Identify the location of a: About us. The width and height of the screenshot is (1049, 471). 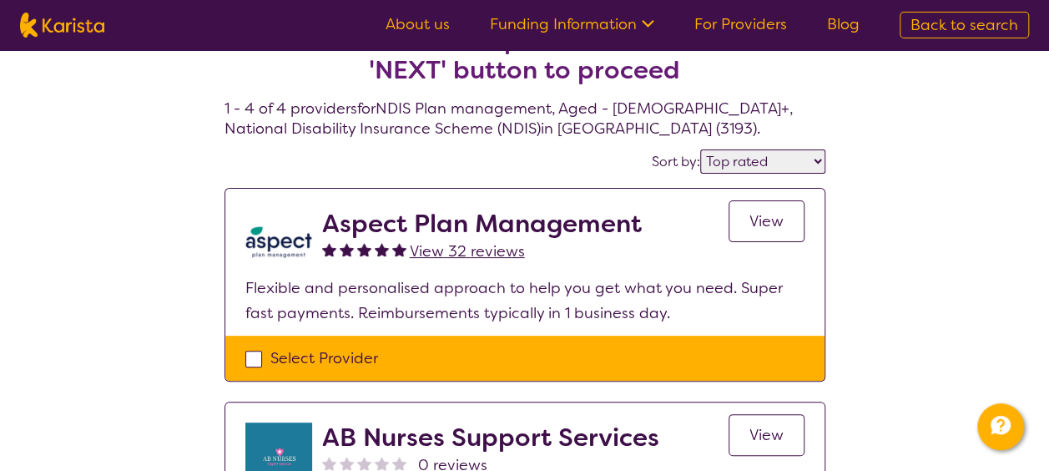
(417, 24).